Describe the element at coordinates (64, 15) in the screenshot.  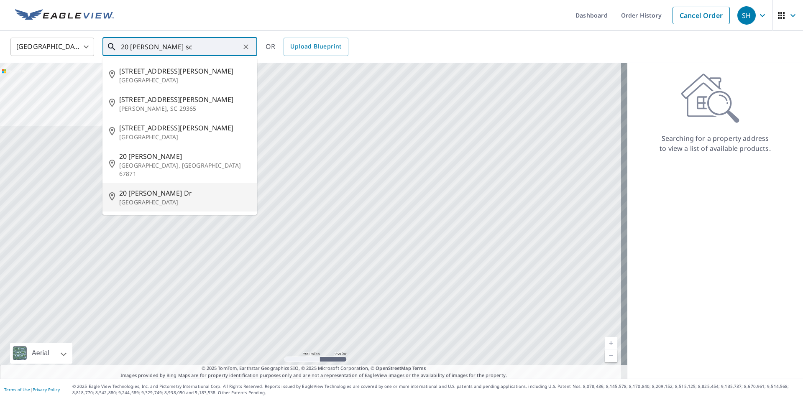
I see `img: EV Logo` at that location.